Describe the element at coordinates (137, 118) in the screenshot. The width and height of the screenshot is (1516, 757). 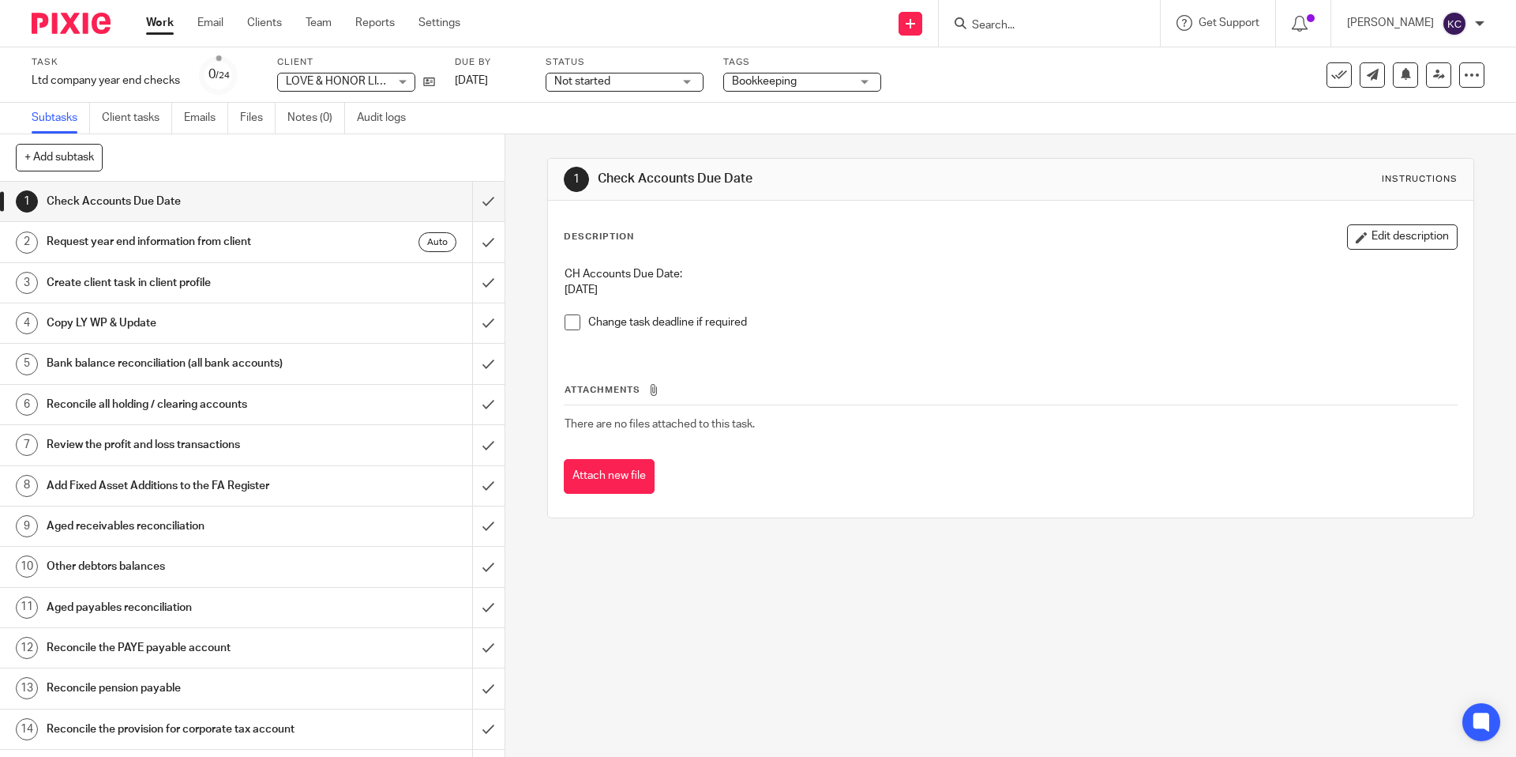
I see `a: Client tasks` at that location.